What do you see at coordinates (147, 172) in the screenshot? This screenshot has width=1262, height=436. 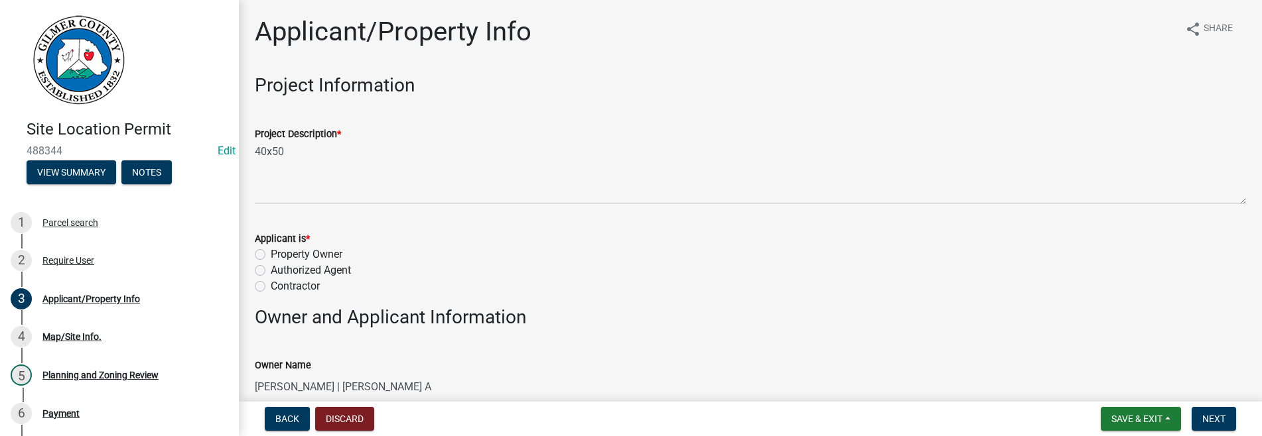 I see `button: Notes` at bounding box center [147, 172].